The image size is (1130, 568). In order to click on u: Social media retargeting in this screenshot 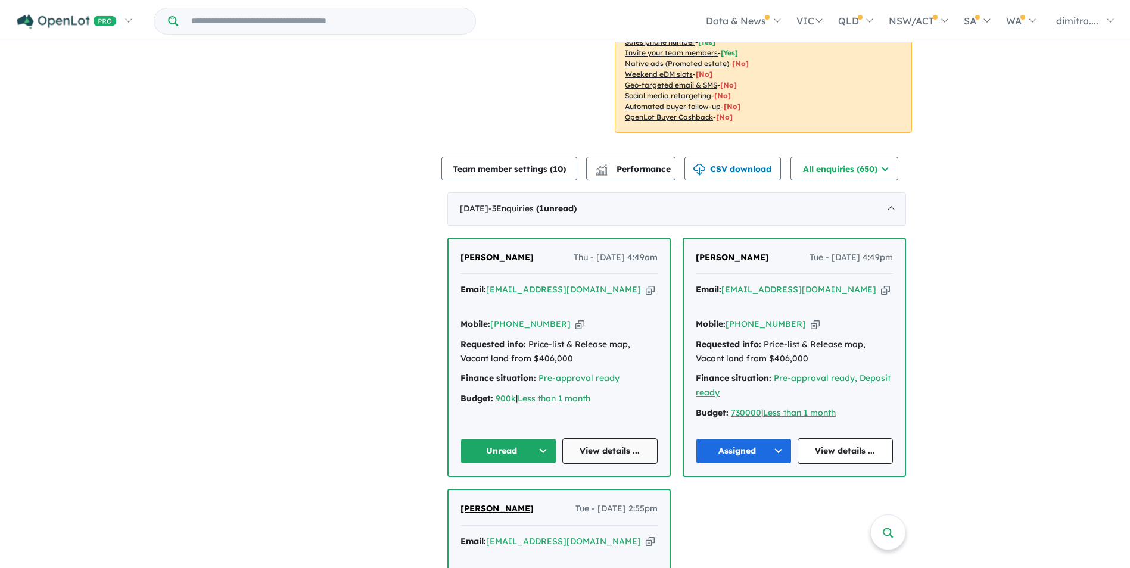, I will do `click(668, 95)`.